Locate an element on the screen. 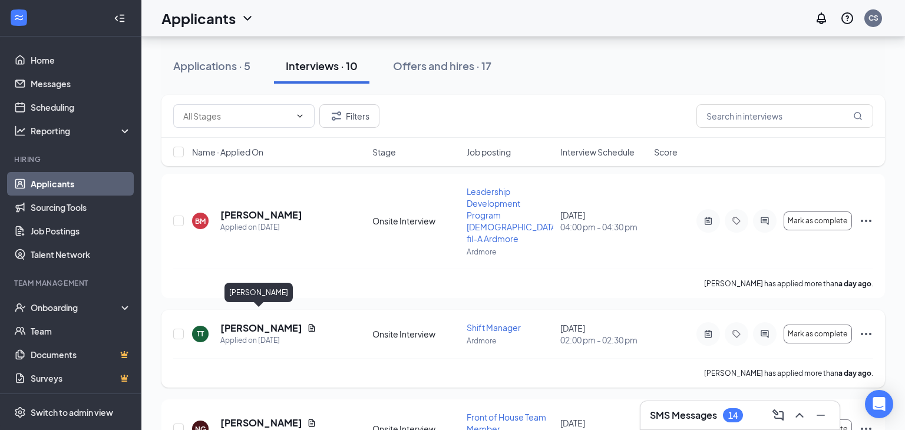  div: Onboarding is located at coordinates (76, 307).